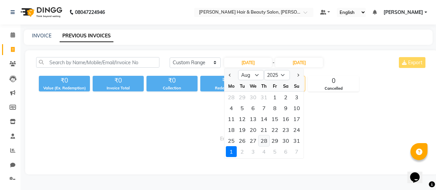  Describe the element at coordinates (41, 12) in the screenshot. I see `img: logo` at that location.